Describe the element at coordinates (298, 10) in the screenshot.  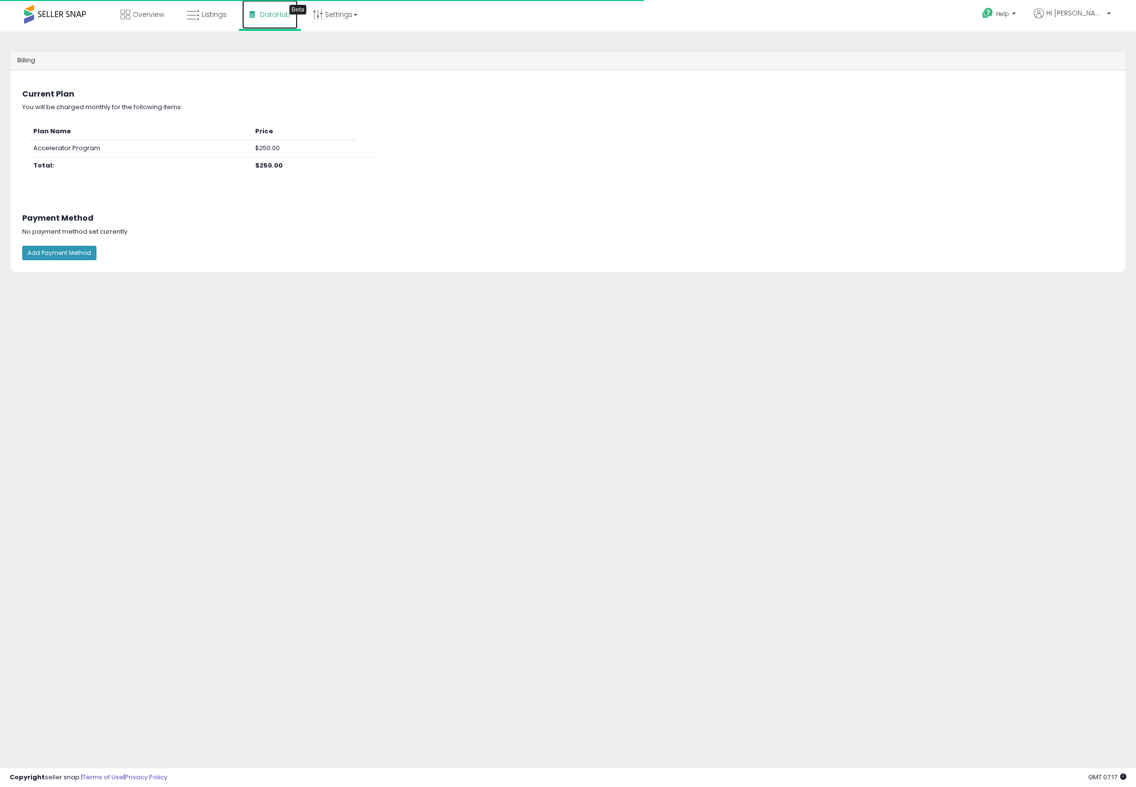
I see `div: Tooltip anchor` at that location.